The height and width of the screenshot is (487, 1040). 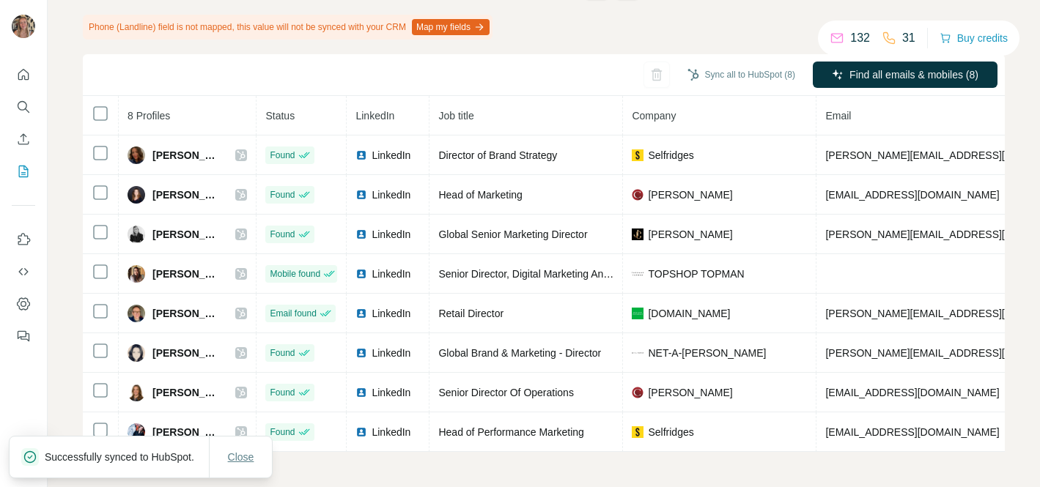 What do you see at coordinates (456, 116) in the screenshot?
I see `span: Job title` at bounding box center [456, 116].